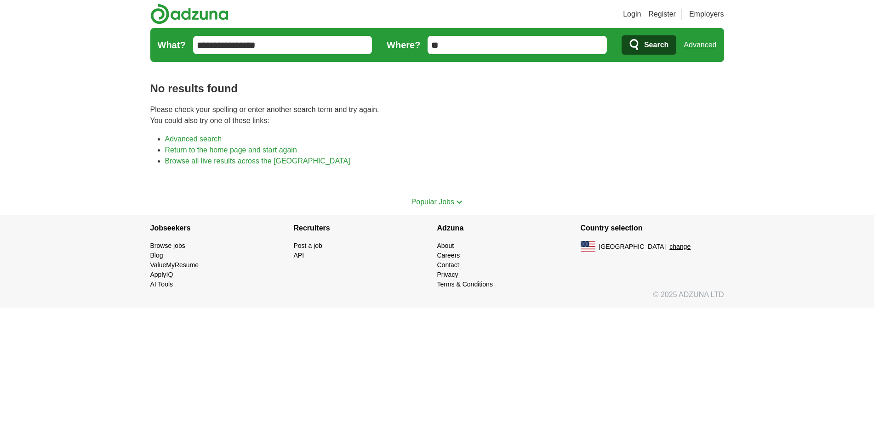 This screenshot has width=874, height=421. I want to click on a: Post a job, so click(308, 246).